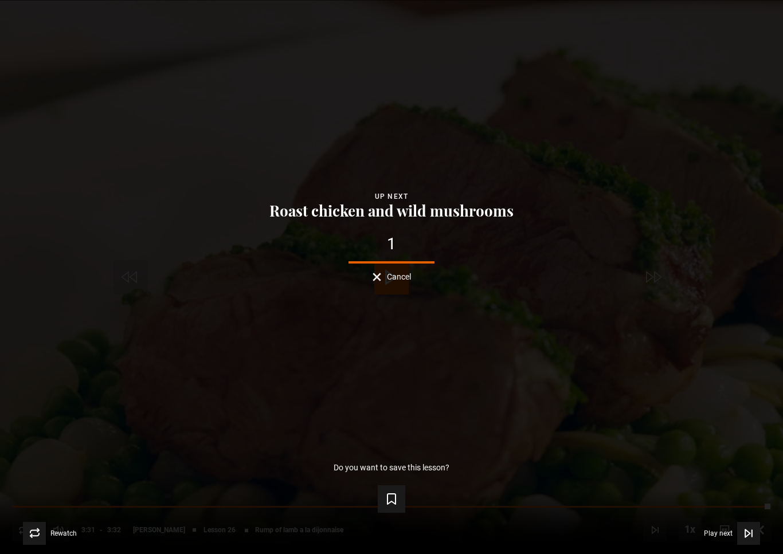 Image resolution: width=783 pixels, height=554 pixels. Describe the element at coordinates (399, 277) in the screenshot. I see `span: Cancel` at that location.